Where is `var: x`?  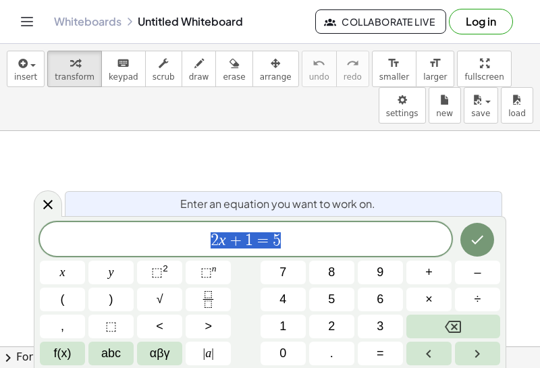 var: x is located at coordinates (222, 239).